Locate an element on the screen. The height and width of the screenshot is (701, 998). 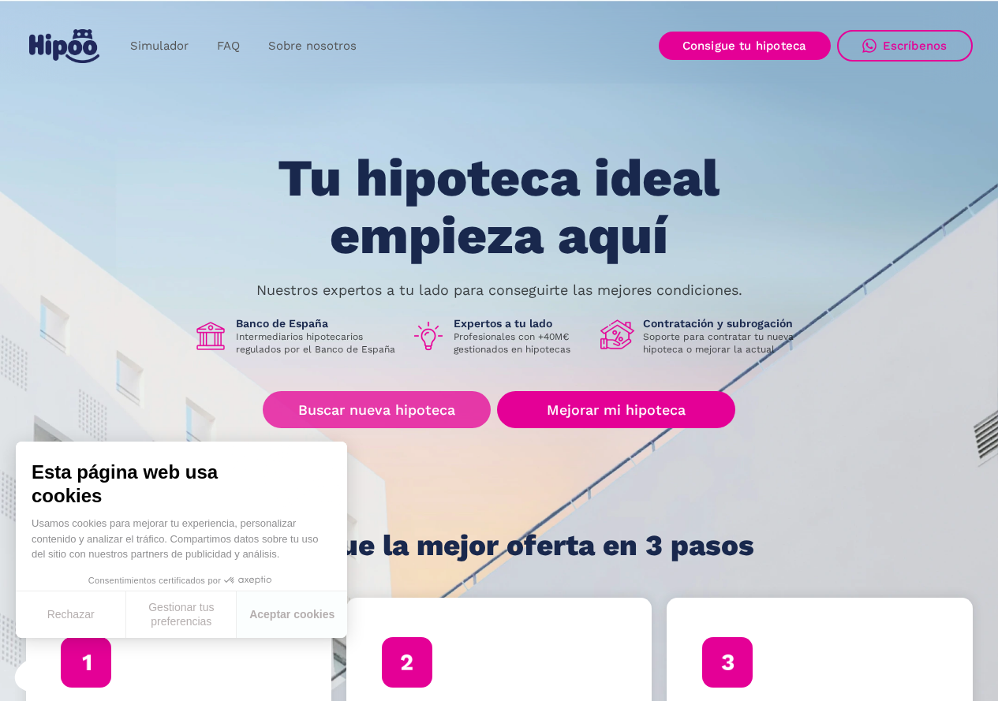
div: Escríbenos is located at coordinates (915, 46).